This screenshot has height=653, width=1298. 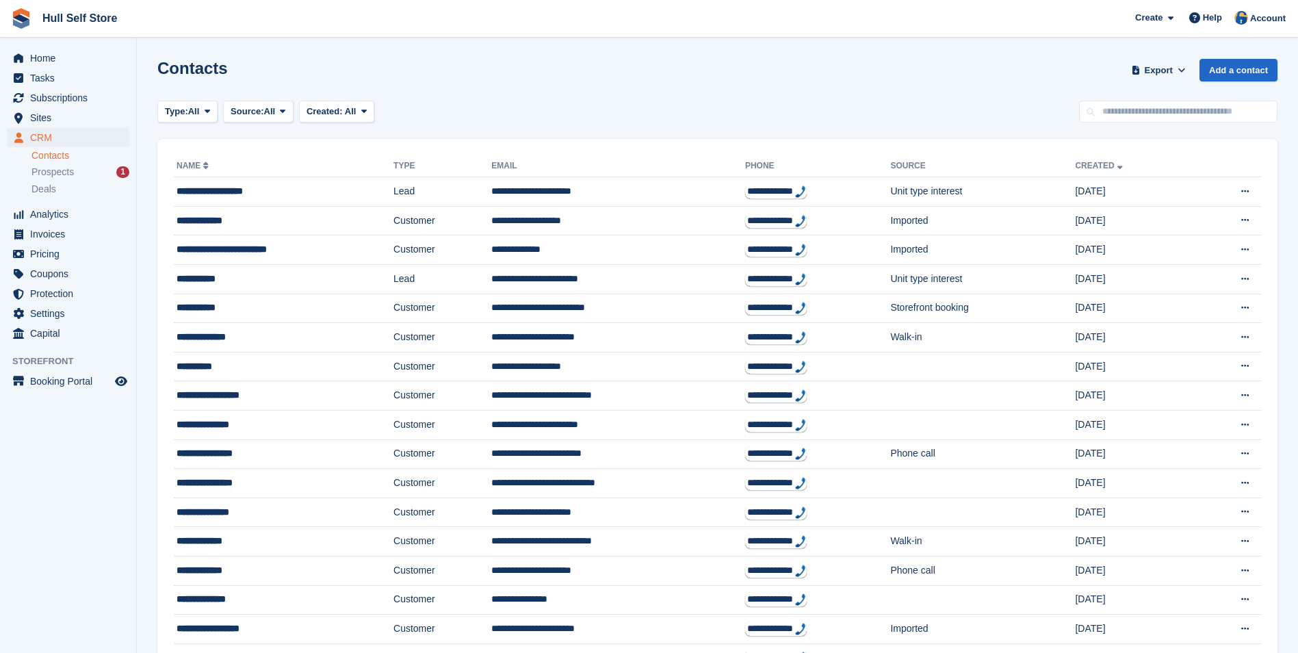 I want to click on span: Coupons, so click(x=71, y=274).